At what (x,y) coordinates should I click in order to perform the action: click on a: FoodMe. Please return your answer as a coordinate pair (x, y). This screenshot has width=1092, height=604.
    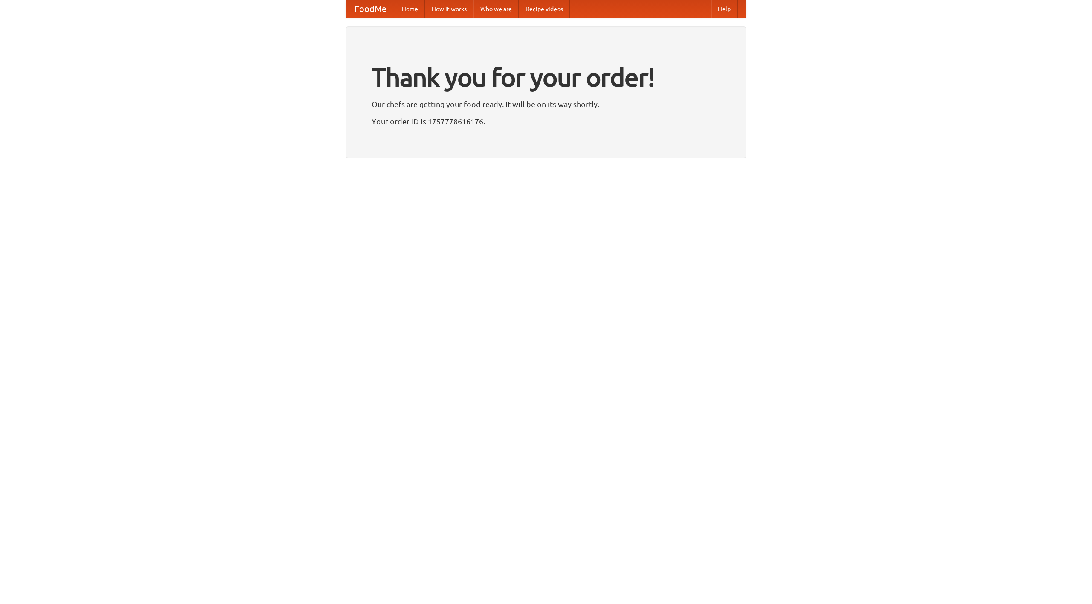
    Looking at the image, I should click on (370, 9).